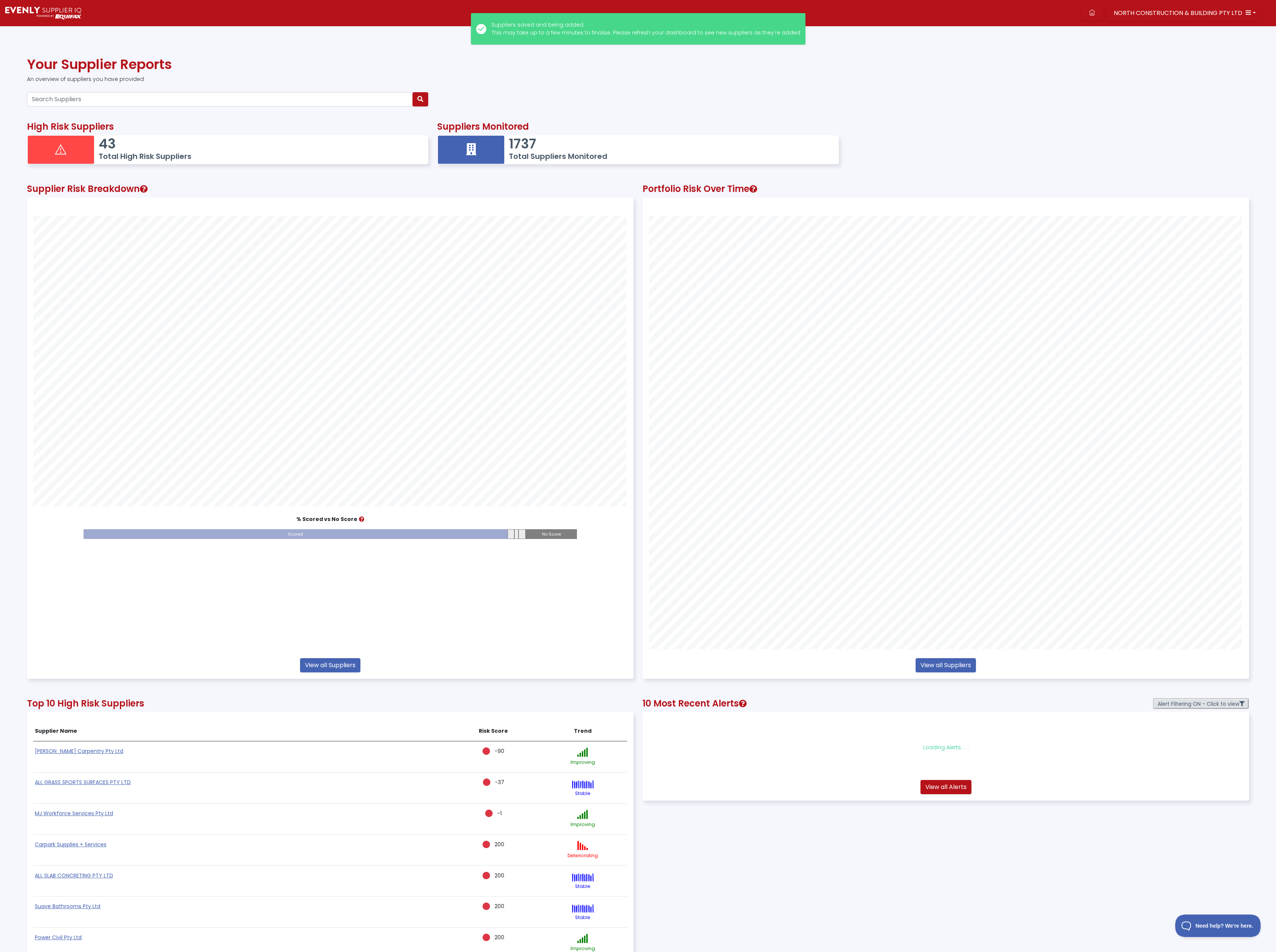  What do you see at coordinates (1178, 13) in the screenshot?
I see `span: NORTH CONSTRUCTION & BUILDING PTY LTD` at bounding box center [1178, 13].